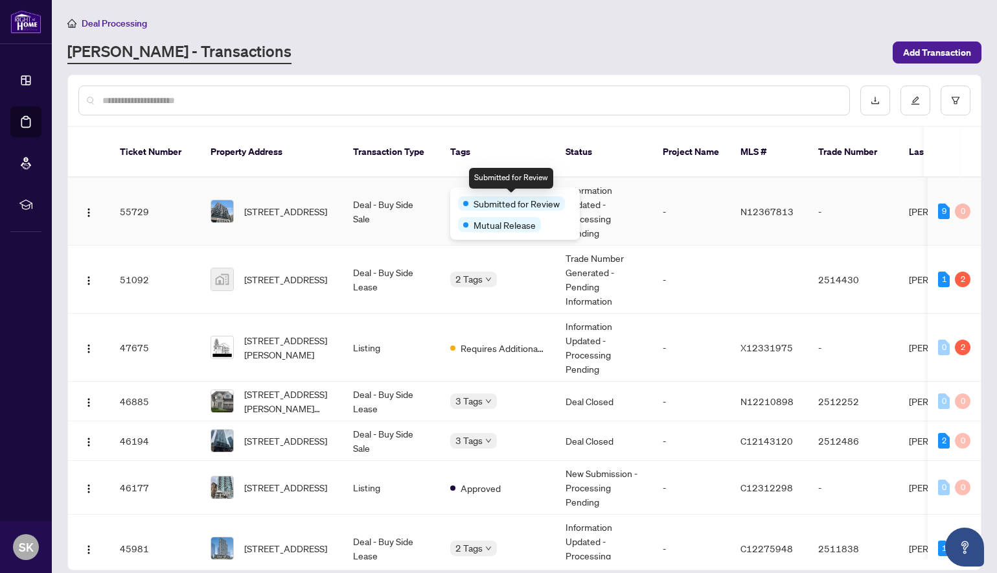  Describe the element at coordinates (26, 21) in the screenshot. I see `img: logo` at that location.